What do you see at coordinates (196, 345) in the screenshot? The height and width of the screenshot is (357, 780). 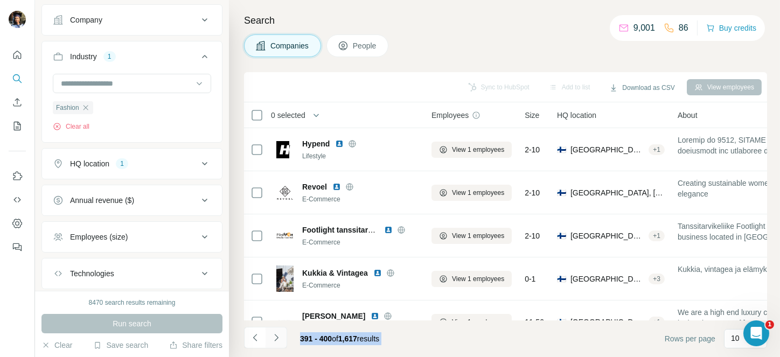 I see `button: Share filters` at bounding box center [196, 345].